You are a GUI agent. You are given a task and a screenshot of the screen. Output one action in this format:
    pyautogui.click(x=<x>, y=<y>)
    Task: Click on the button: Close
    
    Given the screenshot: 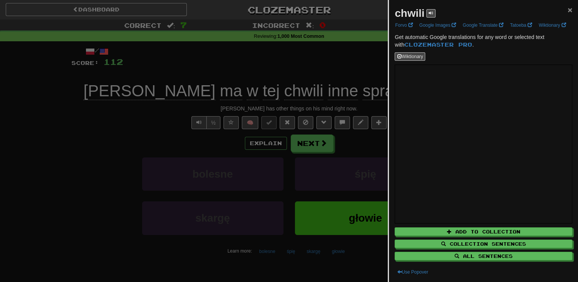 What is the action you would take?
    pyautogui.click(x=570, y=10)
    